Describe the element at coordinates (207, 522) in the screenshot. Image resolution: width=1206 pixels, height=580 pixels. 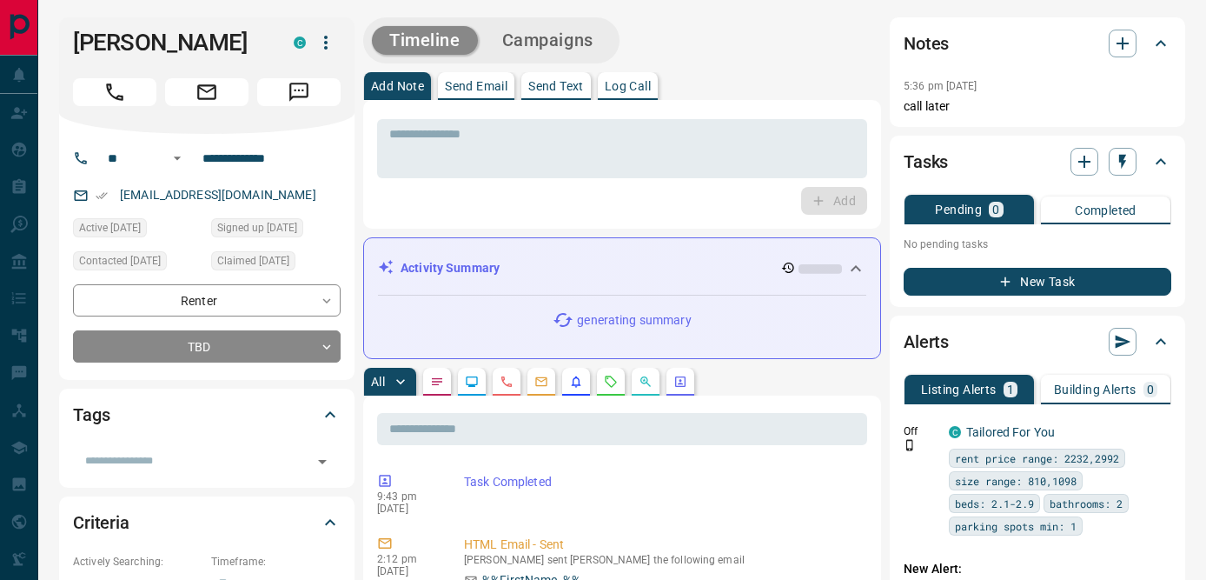
I see `div: Criteria` at that location.